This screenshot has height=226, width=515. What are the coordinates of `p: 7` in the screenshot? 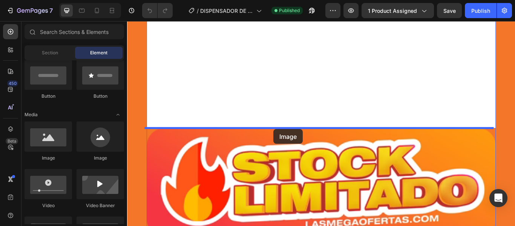 It's located at (51, 11).